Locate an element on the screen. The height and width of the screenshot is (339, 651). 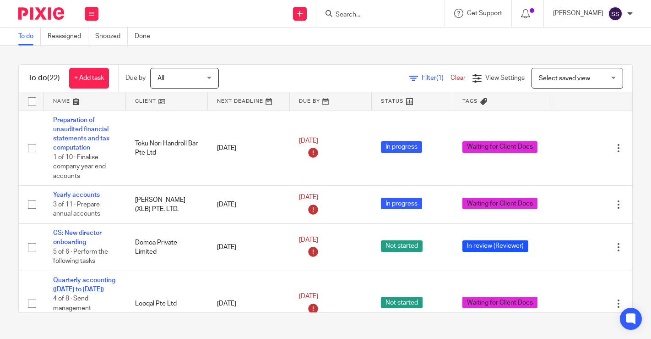
span: Get Support is located at coordinates (485, 13).